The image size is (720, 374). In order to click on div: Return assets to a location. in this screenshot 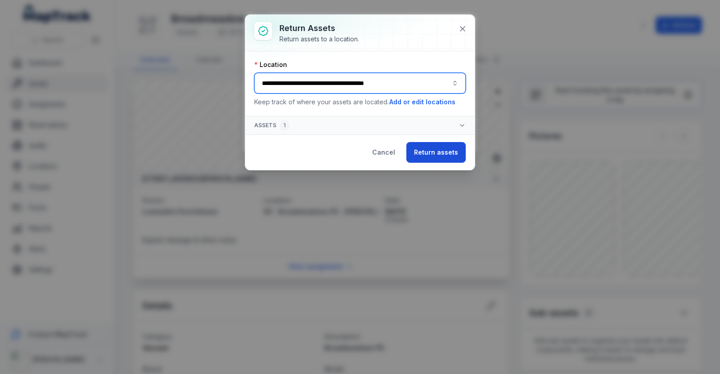, I will do `click(319, 39)`.